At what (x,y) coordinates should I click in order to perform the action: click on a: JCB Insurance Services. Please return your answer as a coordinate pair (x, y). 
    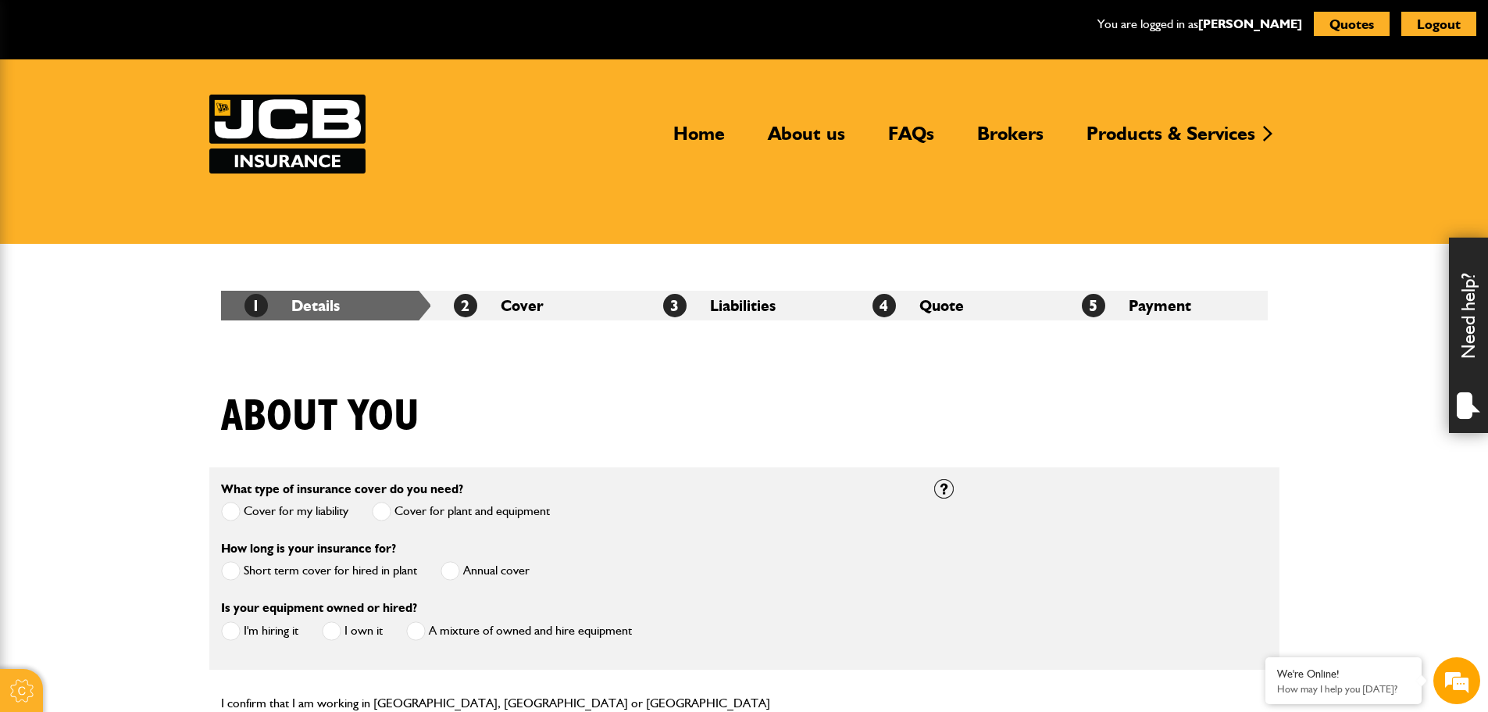
    Looking at the image, I should click on (287, 134).